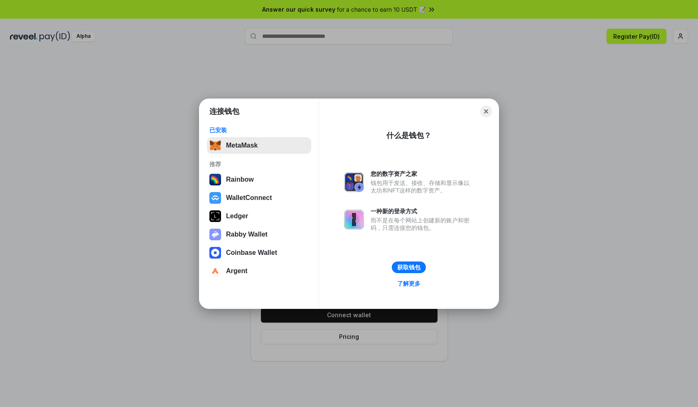 This screenshot has width=698, height=407. What do you see at coordinates (409, 283) in the screenshot?
I see `div: 了解更多` at bounding box center [409, 283].